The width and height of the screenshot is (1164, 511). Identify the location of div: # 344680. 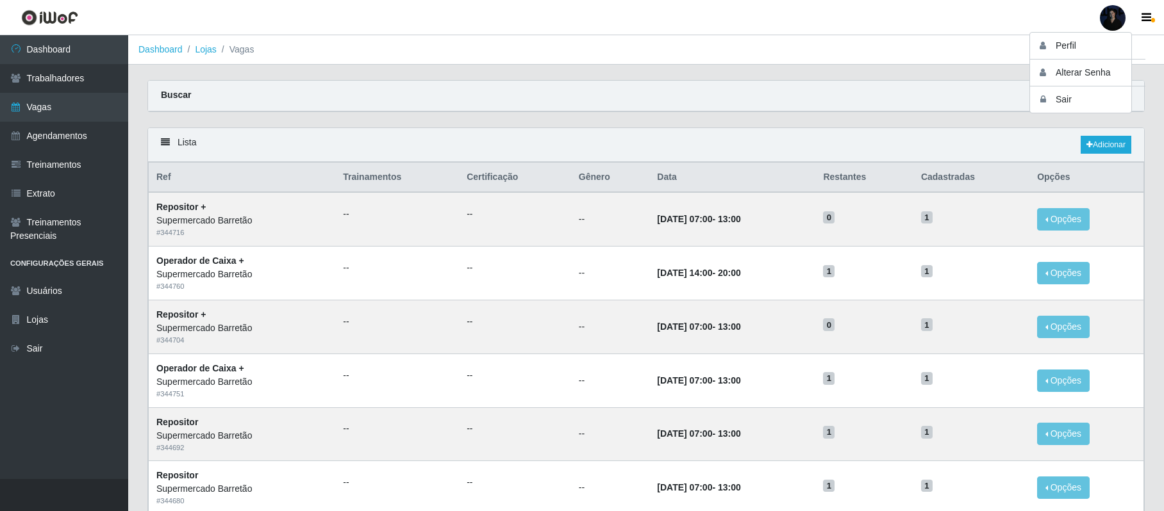
(242, 501).